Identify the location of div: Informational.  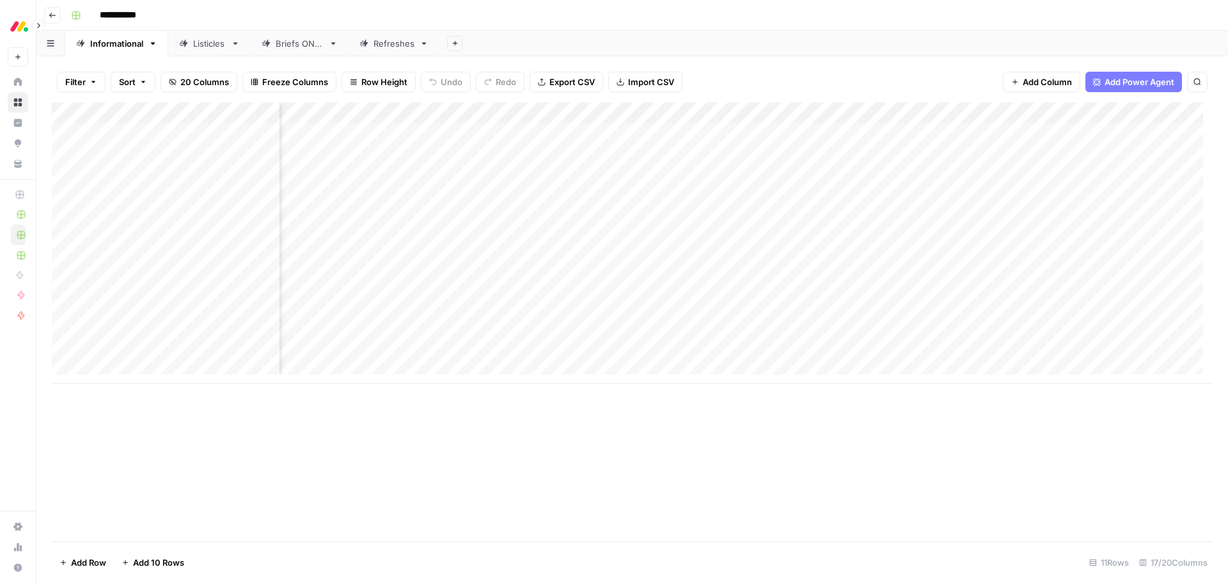
(116, 44).